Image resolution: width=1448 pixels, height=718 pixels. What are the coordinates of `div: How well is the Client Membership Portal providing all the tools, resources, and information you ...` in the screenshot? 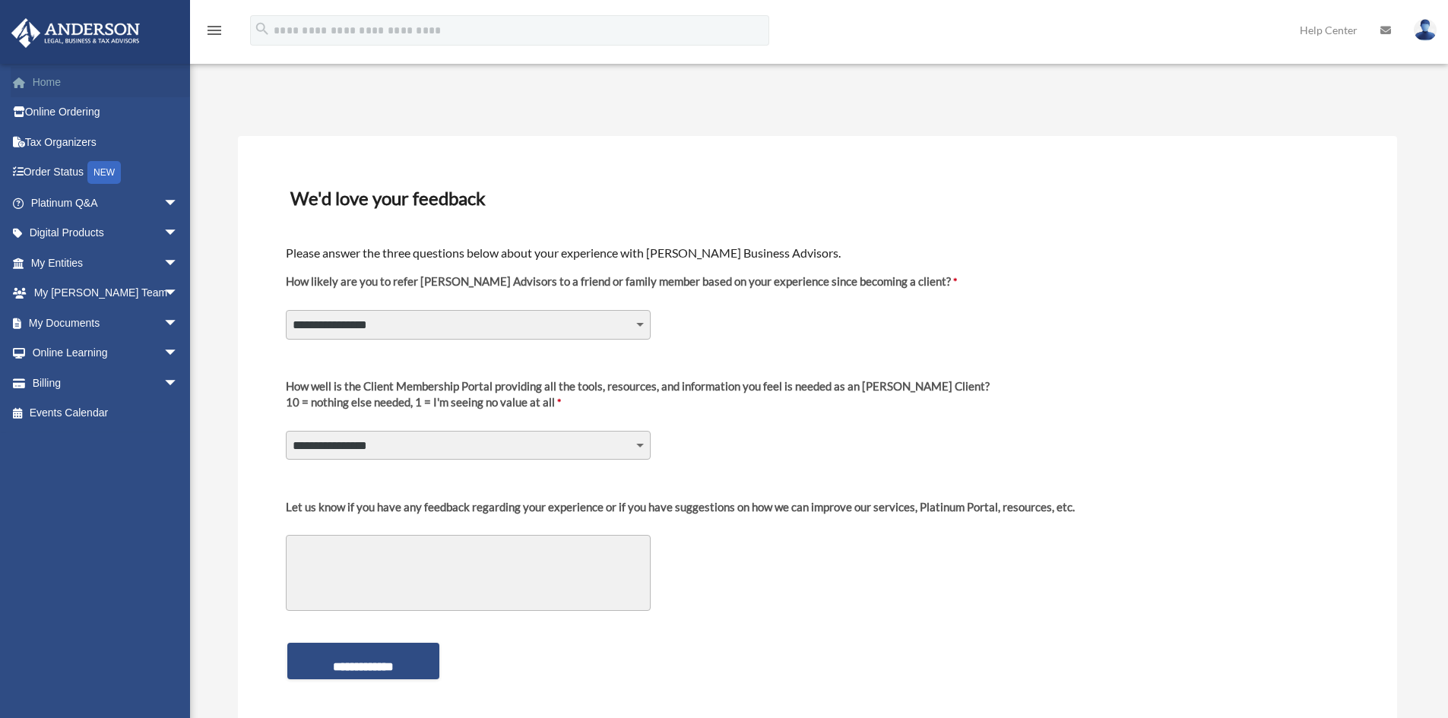 It's located at (638, 386).